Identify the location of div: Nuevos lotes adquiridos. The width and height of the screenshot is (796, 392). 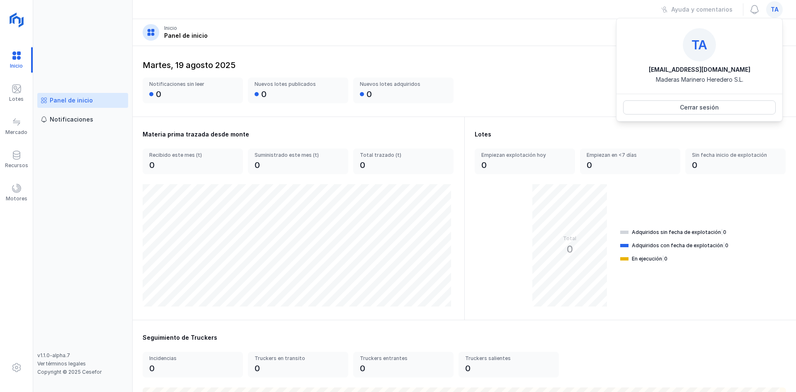
(399, 84).